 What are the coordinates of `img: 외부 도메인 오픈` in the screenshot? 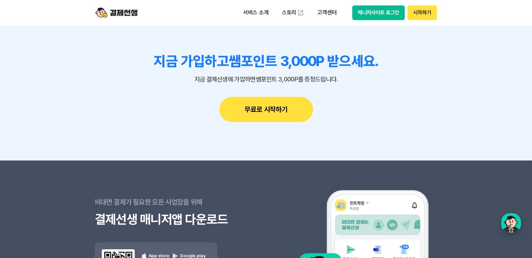 It's located at (300, 13).